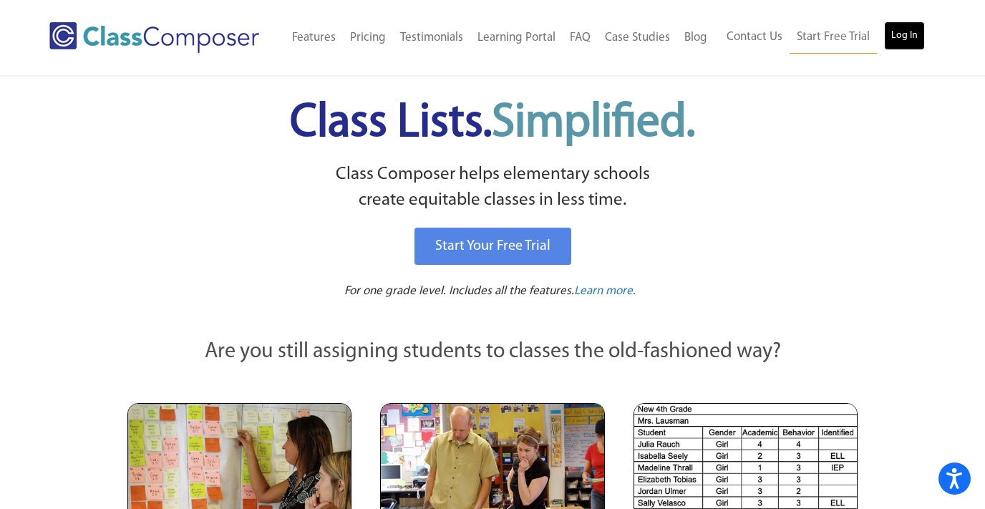 The image size is (985, 509). What do you see at coordinates (493, 352) in the screenshot?
I see `p: Are you still assigning students to classes the old-fashioned way?` at bounding box center [493, 352].